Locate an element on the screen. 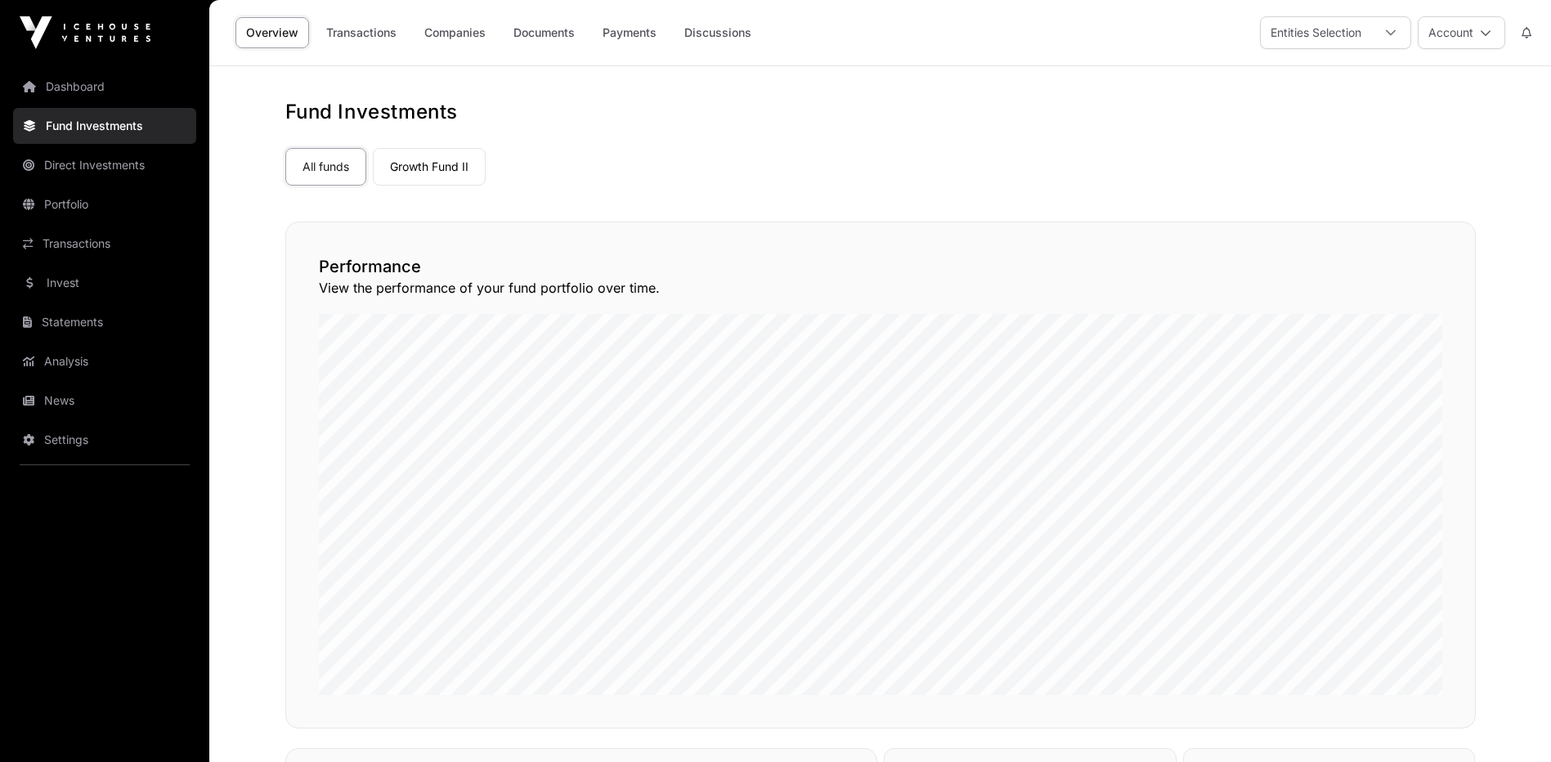 Image resolution: width=1551 pixels, height=762 pixels. a: Dashboard is located at coordinates (105, 87).